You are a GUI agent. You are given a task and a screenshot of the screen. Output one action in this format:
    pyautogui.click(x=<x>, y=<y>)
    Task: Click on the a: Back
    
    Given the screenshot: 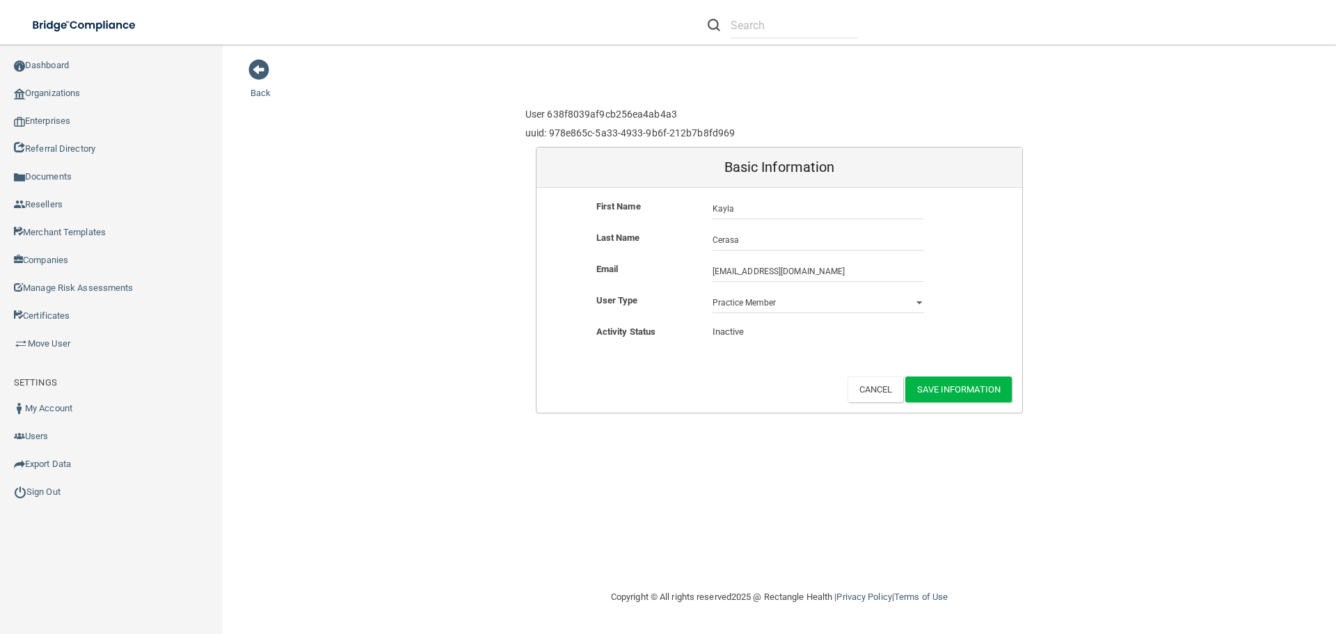 What is the action you would take?
    pyautogui.click(x=260, y=84)
    